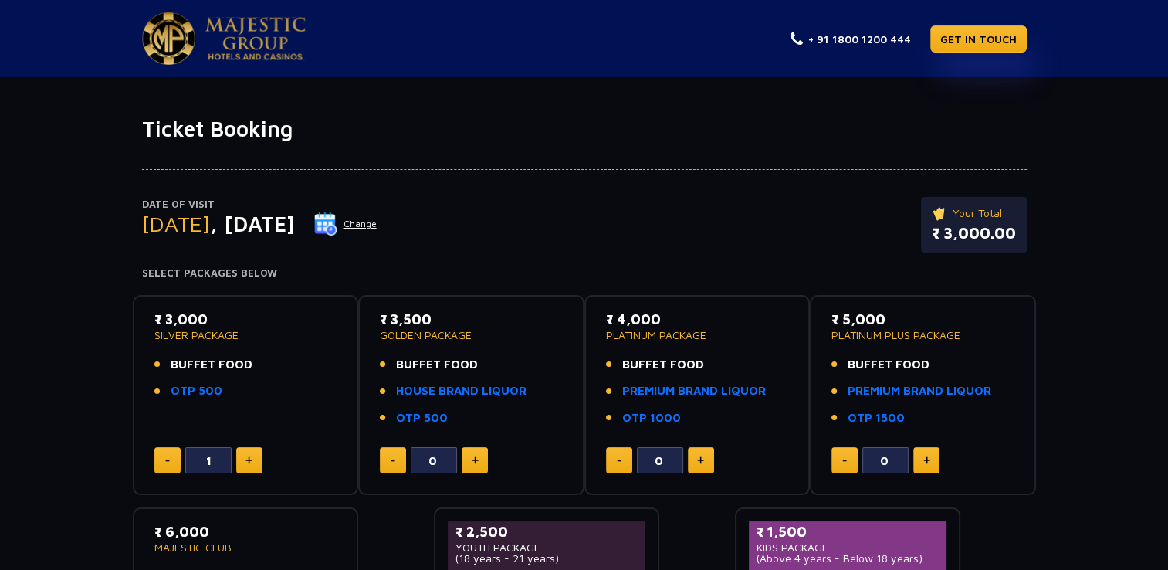 Image resolution: width=1168 pixels, height=570 pixels. Describe the element at coordinates (585, 129) in the screenshot. I see `h1: Ticket Booking` at that location.